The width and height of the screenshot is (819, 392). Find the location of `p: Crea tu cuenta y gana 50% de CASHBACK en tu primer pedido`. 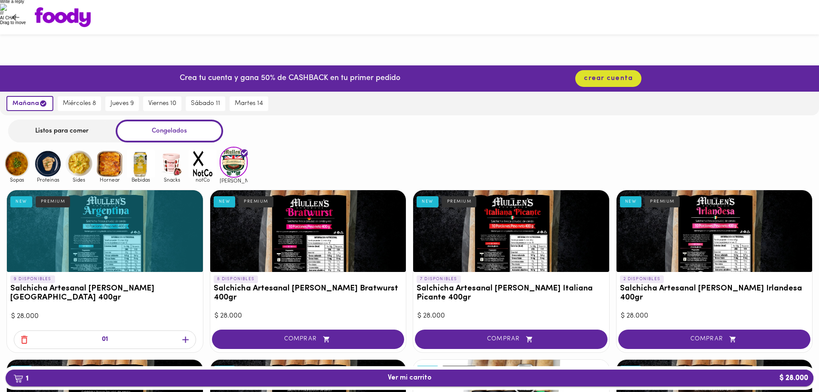

p: Crea tu cuenta y gana 50% de CASHBACK en tu primer pedido is located at coordinates (290, 79).